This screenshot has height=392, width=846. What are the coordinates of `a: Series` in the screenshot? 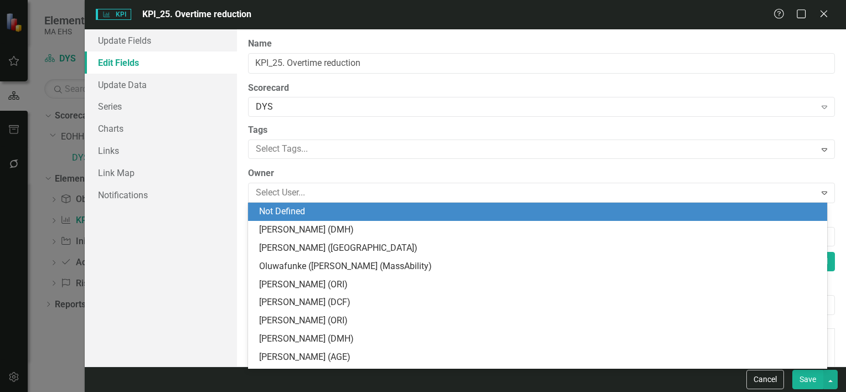 It's located at (161, 106).